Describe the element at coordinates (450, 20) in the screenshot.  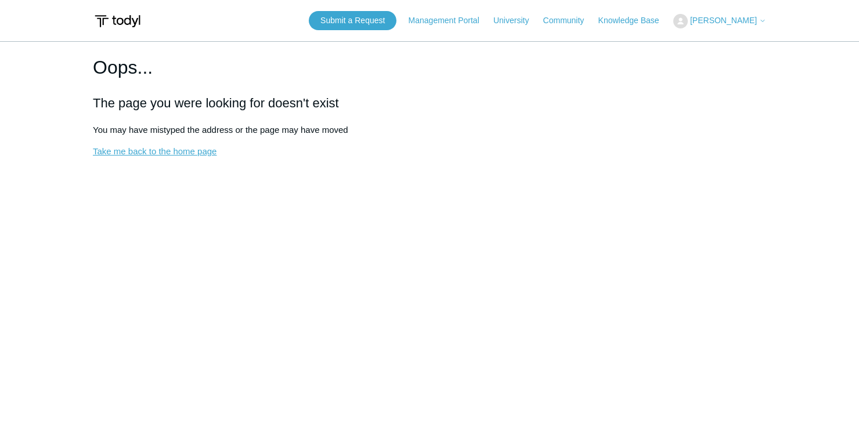
I see `a: Management Portal` at that location.